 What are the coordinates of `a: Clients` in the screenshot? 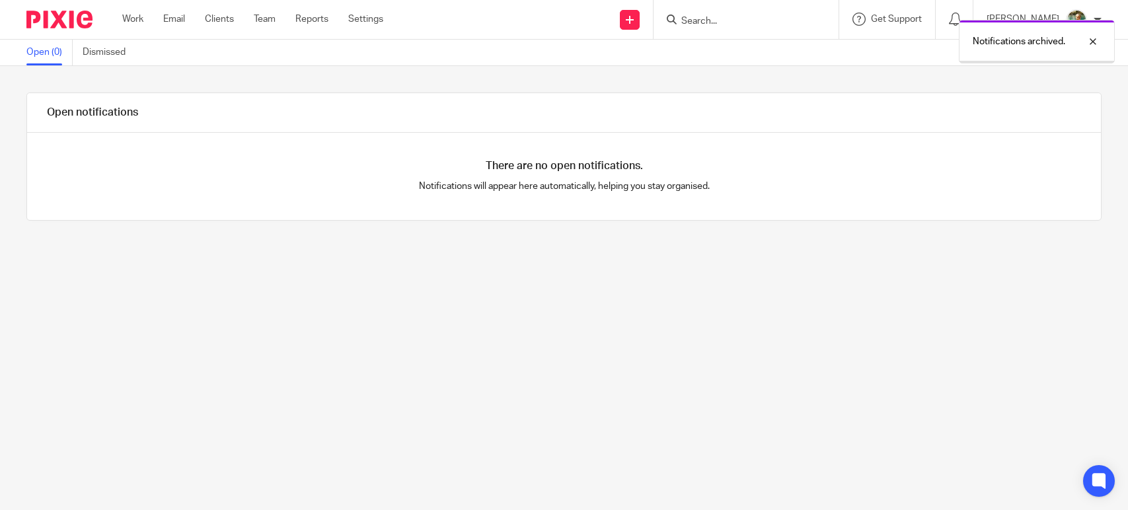 It's located at (219, 19).